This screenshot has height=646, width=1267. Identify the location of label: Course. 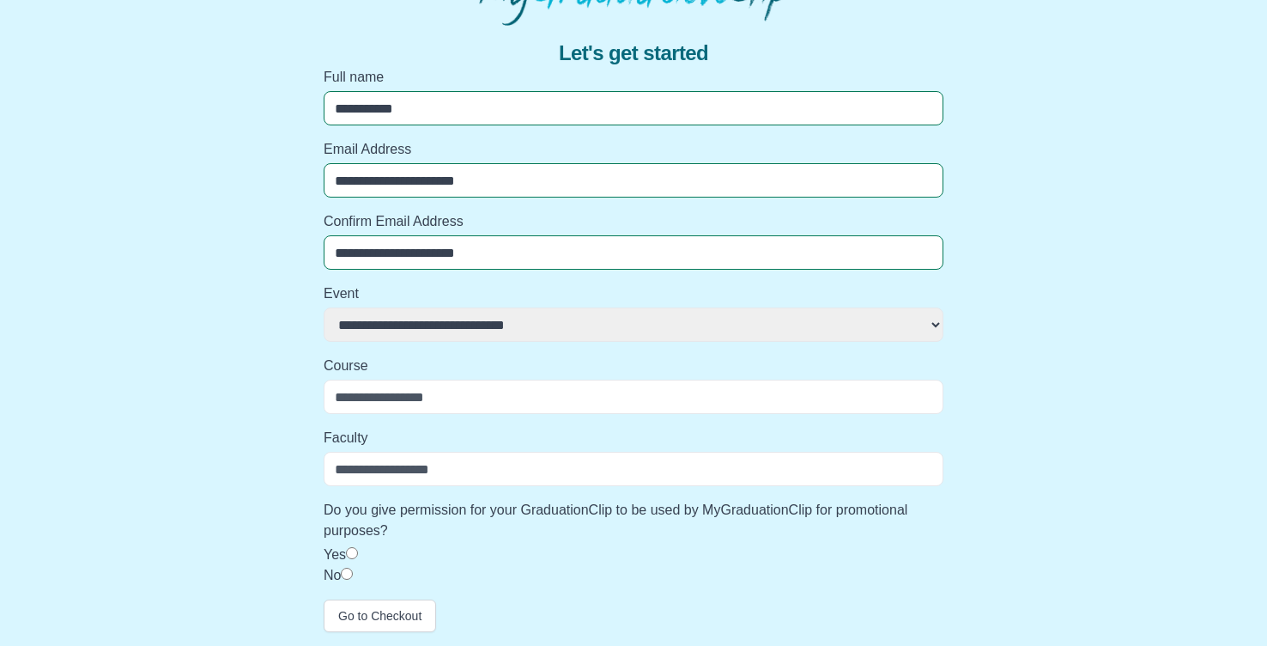
(634, 366).